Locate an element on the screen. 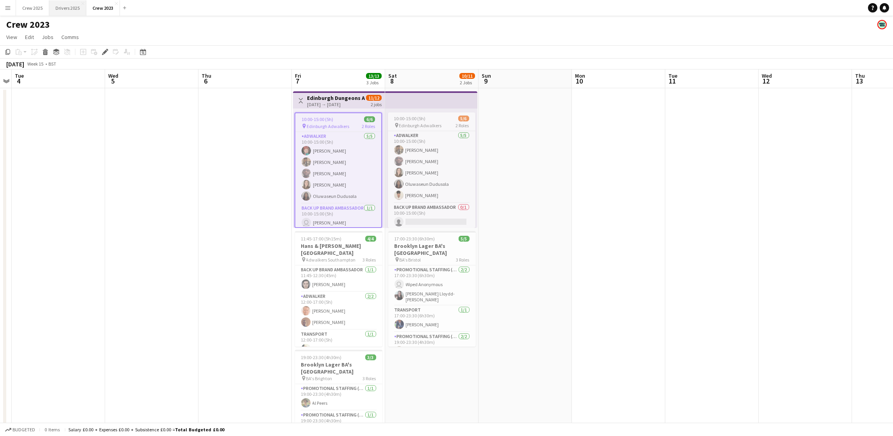  a: View is located at coordinates (12, 37).